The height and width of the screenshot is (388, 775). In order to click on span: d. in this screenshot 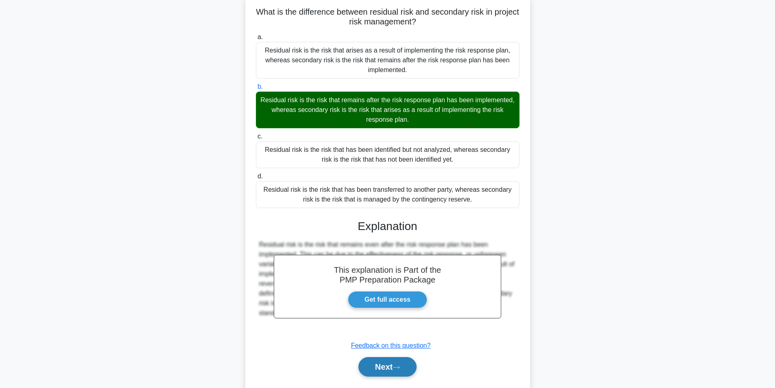, I will do `click(260, 176)`.